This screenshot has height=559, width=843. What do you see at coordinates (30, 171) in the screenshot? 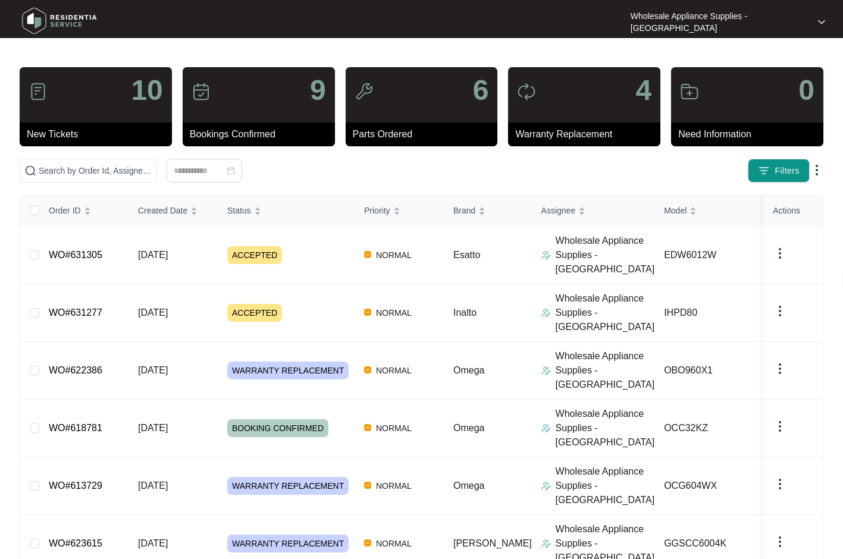
I see `img: search-icon` at bounding box center [30, 171].